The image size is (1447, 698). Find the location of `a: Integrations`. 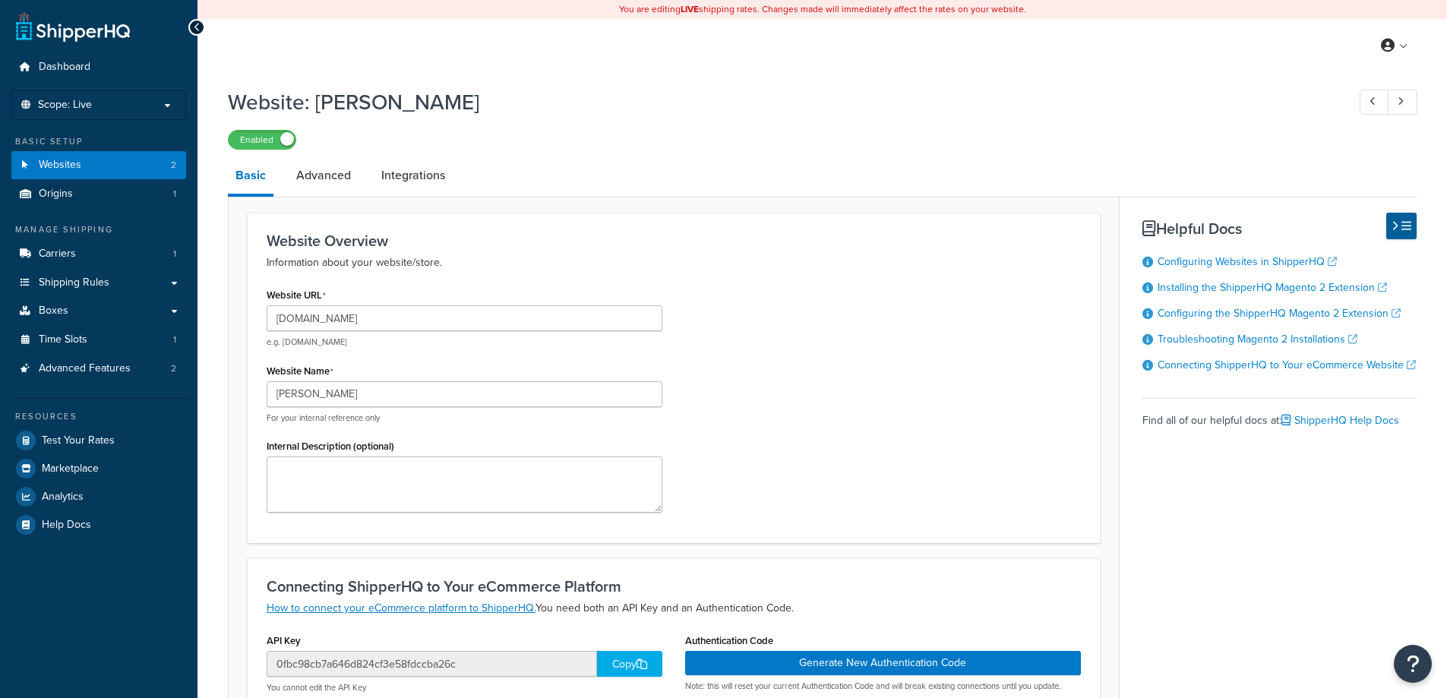

a: Integrations is located at coordinates (413, 175).